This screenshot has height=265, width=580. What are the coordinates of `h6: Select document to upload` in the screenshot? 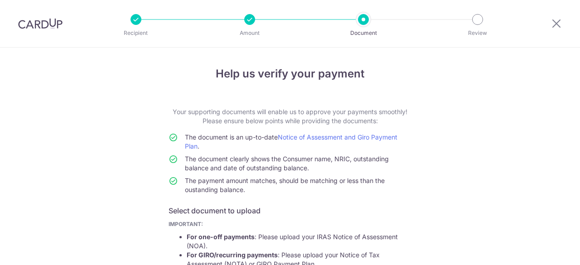 It's located at (290, 211).